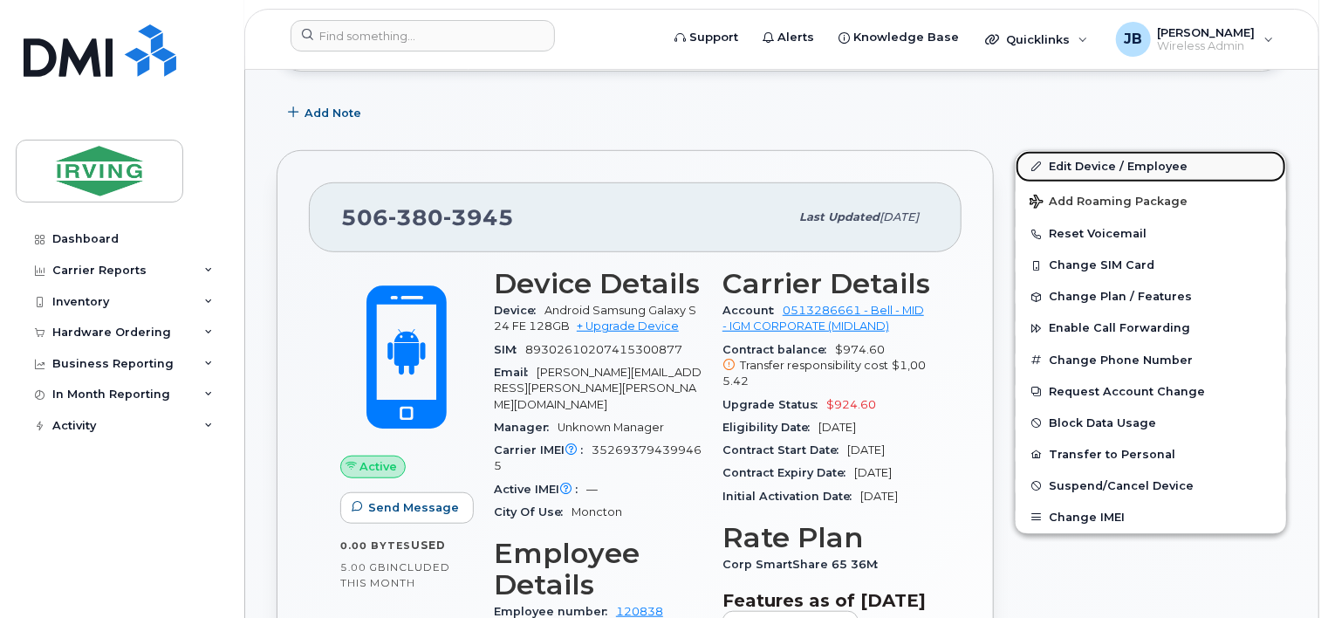  What do you see at coordinates (1151, 200) in the screenshot?
I see `button: Add Roaming Package` at bounding box center [1151, 200].